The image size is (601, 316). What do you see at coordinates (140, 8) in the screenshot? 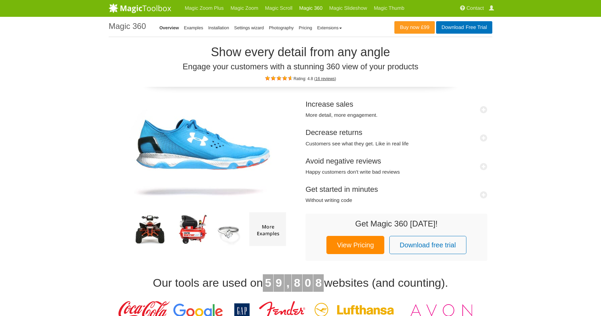
I see `img: MagicToolbox.com - Image tools for your website` at bounding box center [140, 8].